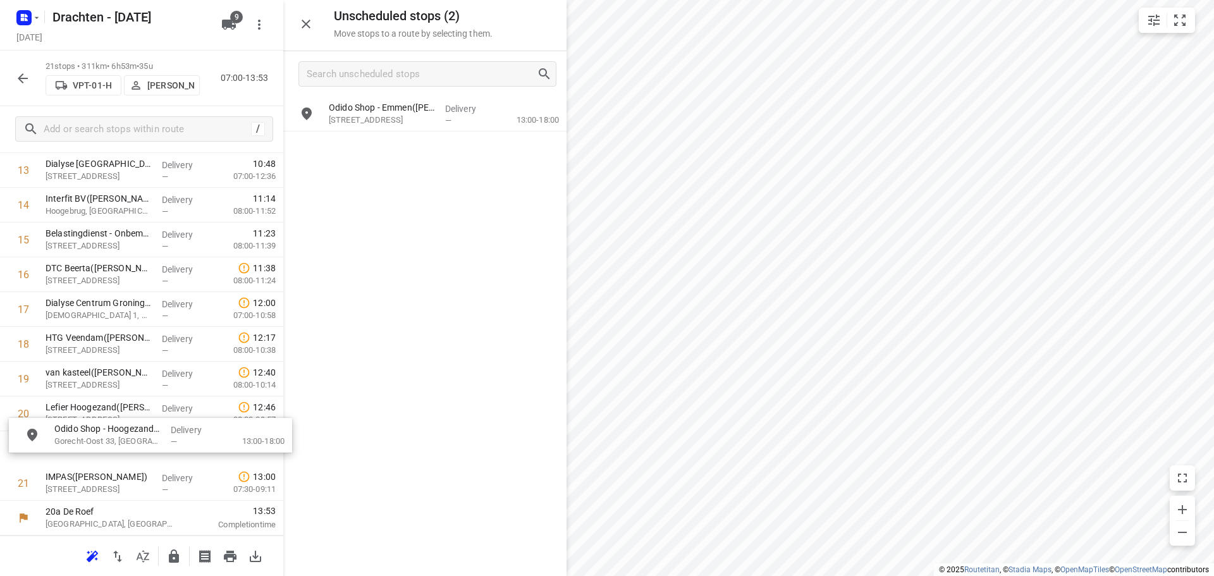 This screenshot has height=576, width=1214. Describe the element at coordinates (1154, 20) in the screenshot. I see `button: Map settings` at that location.